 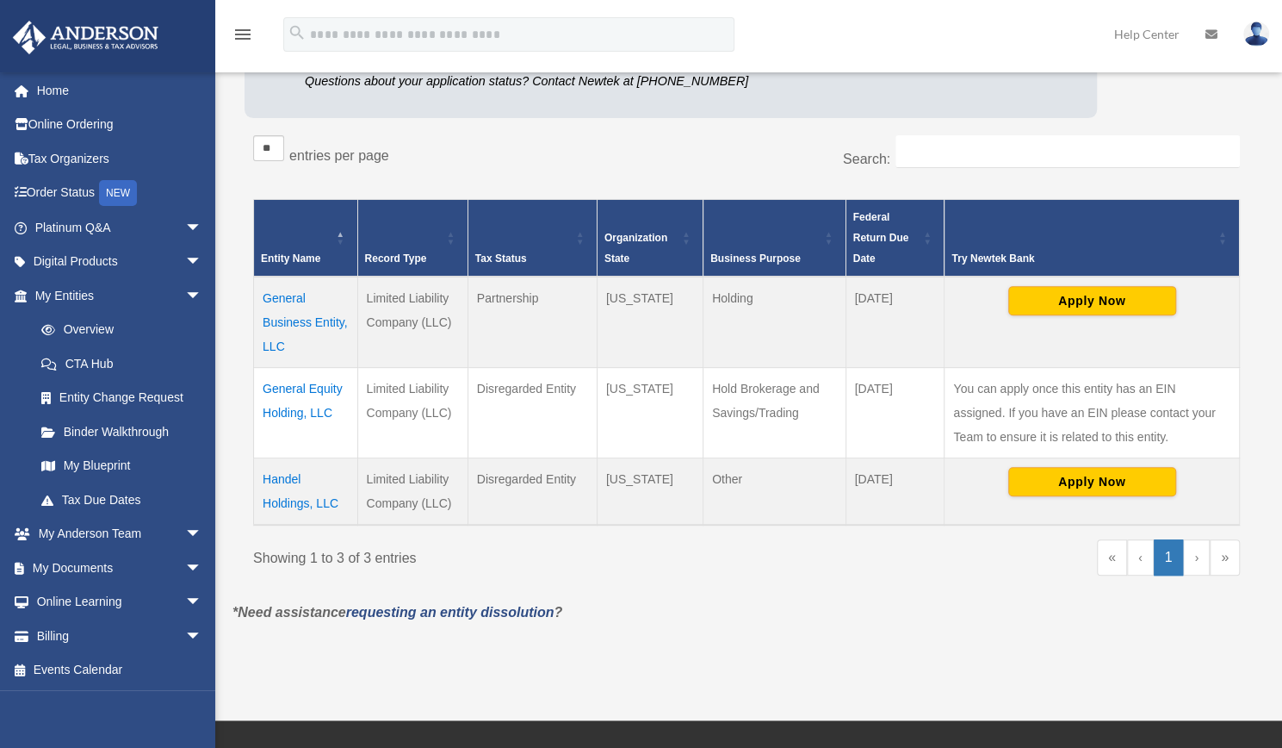 What do you see at coordinates (1083, 258) in the screenshot?
I see `div: Try Newtek Bank` at bounding box center [1083, 258].